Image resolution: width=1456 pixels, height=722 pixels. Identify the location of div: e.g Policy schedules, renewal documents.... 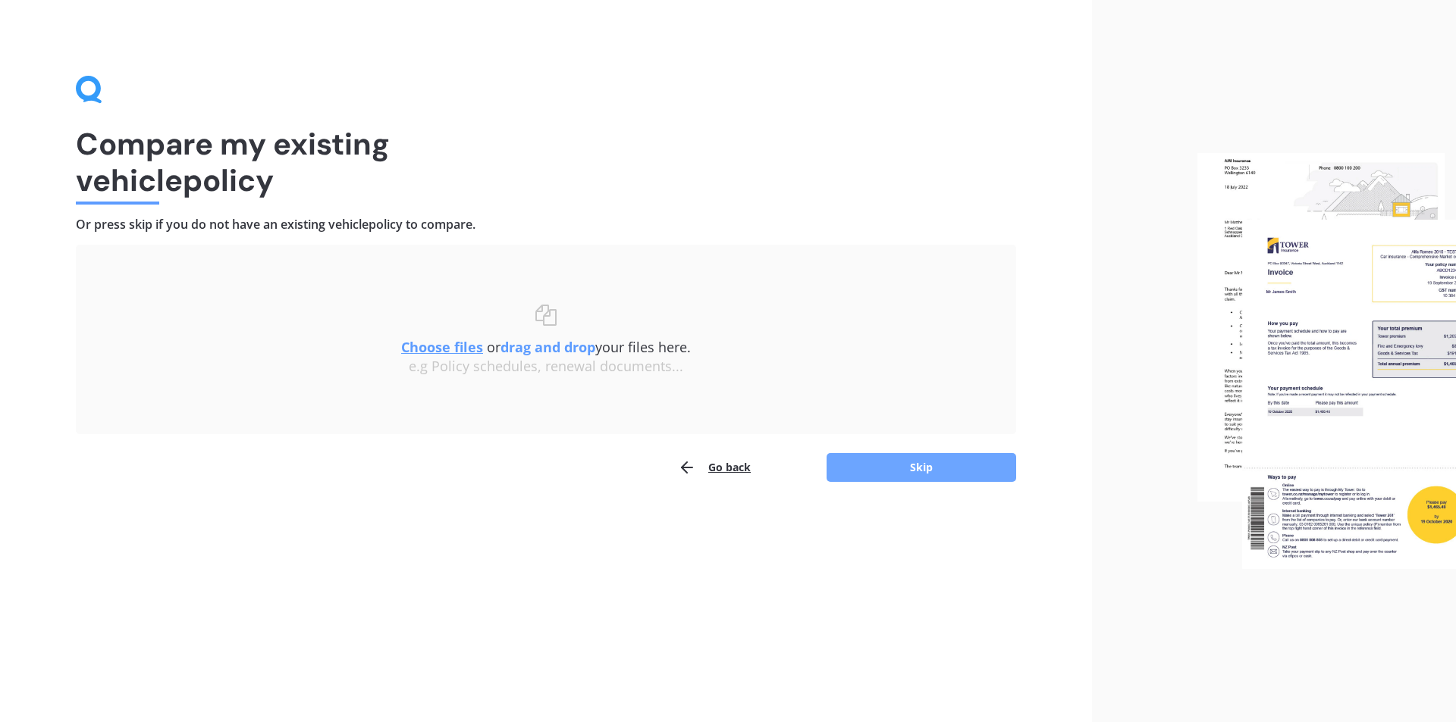
(546, 367).